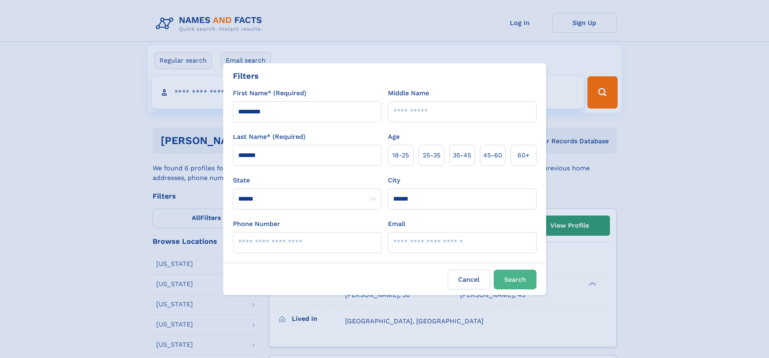  Describe the element at coordinates (256, 224) in the screenshot. I see `label: Phone Number` at that location.